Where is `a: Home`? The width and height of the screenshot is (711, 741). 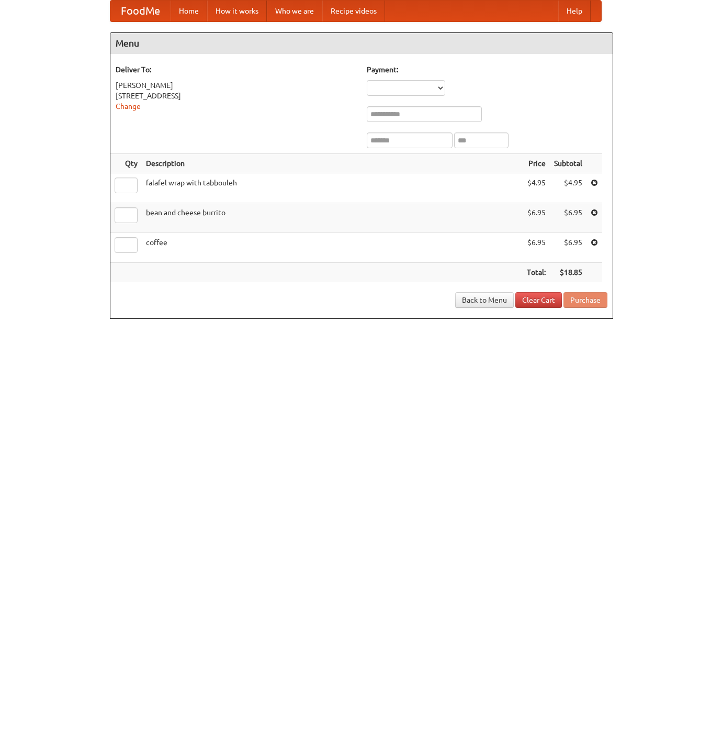
a: Home is located at coordinates (189, 11).